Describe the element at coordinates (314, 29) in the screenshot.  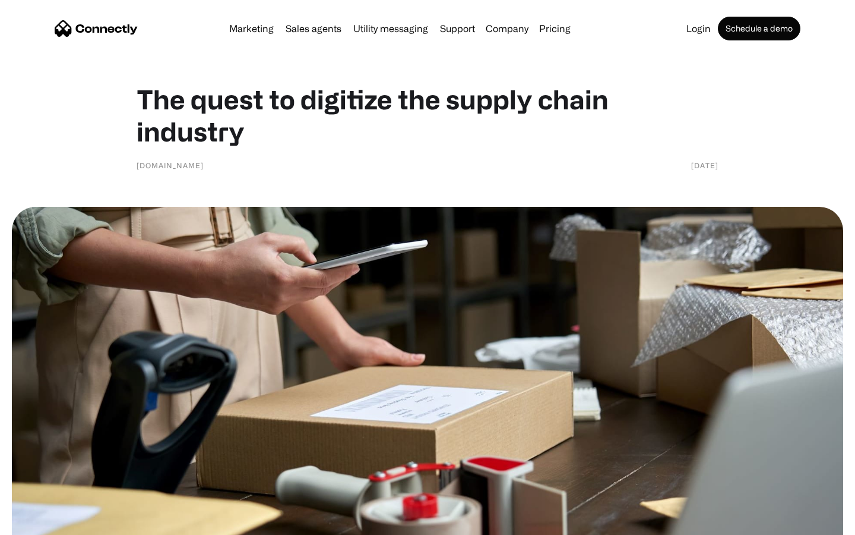
I see `a: Sales agents` at that location.